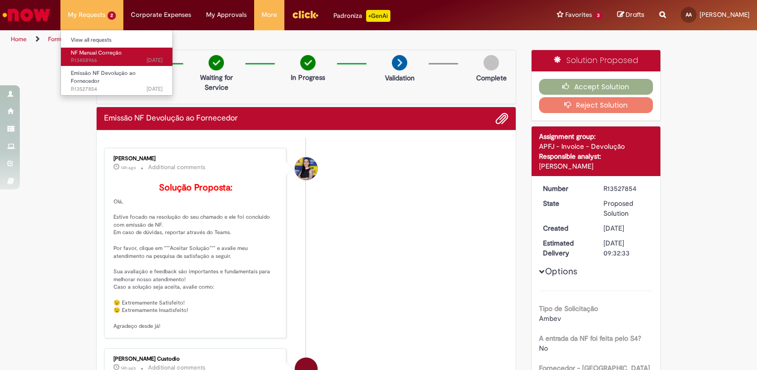 The height and width of the screenshot is (370, 757). I want to click on span: Emissão NF Devolução ao Fornecedor, so click(103, 77).